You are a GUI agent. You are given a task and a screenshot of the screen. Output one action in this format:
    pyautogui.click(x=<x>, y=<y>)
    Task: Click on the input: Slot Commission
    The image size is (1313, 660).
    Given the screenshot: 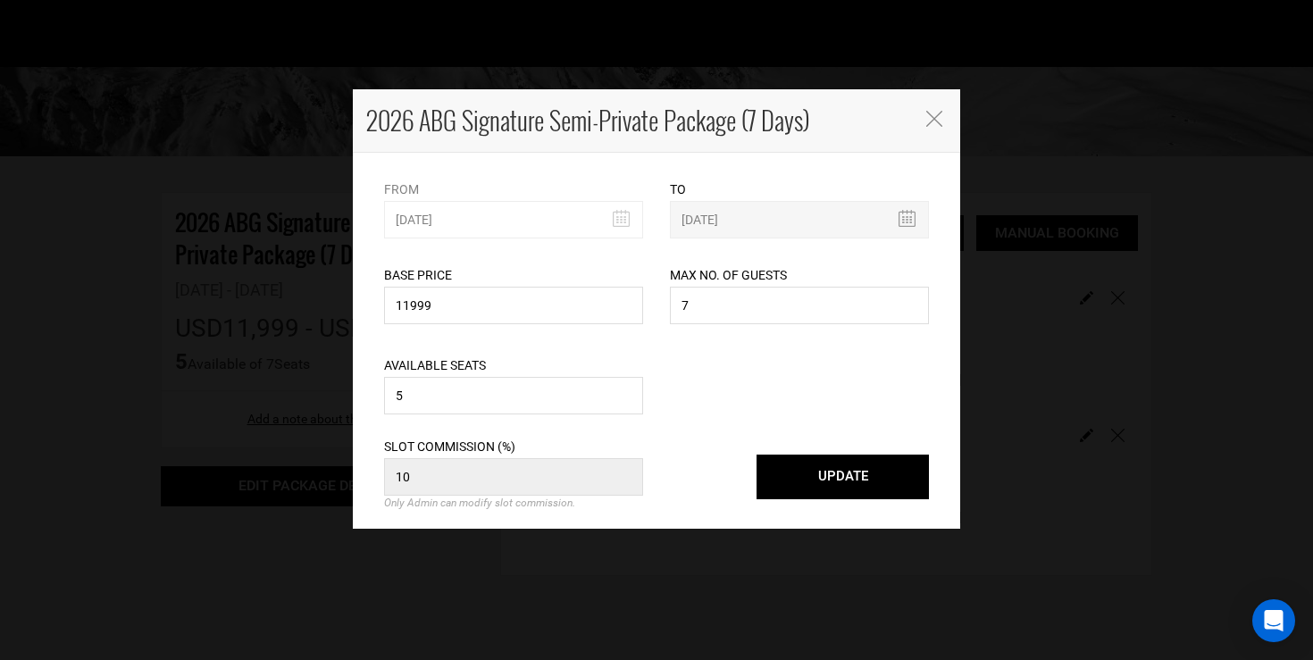 What is the action you would take?
    pyautogui.click(x=513, y=477)
    